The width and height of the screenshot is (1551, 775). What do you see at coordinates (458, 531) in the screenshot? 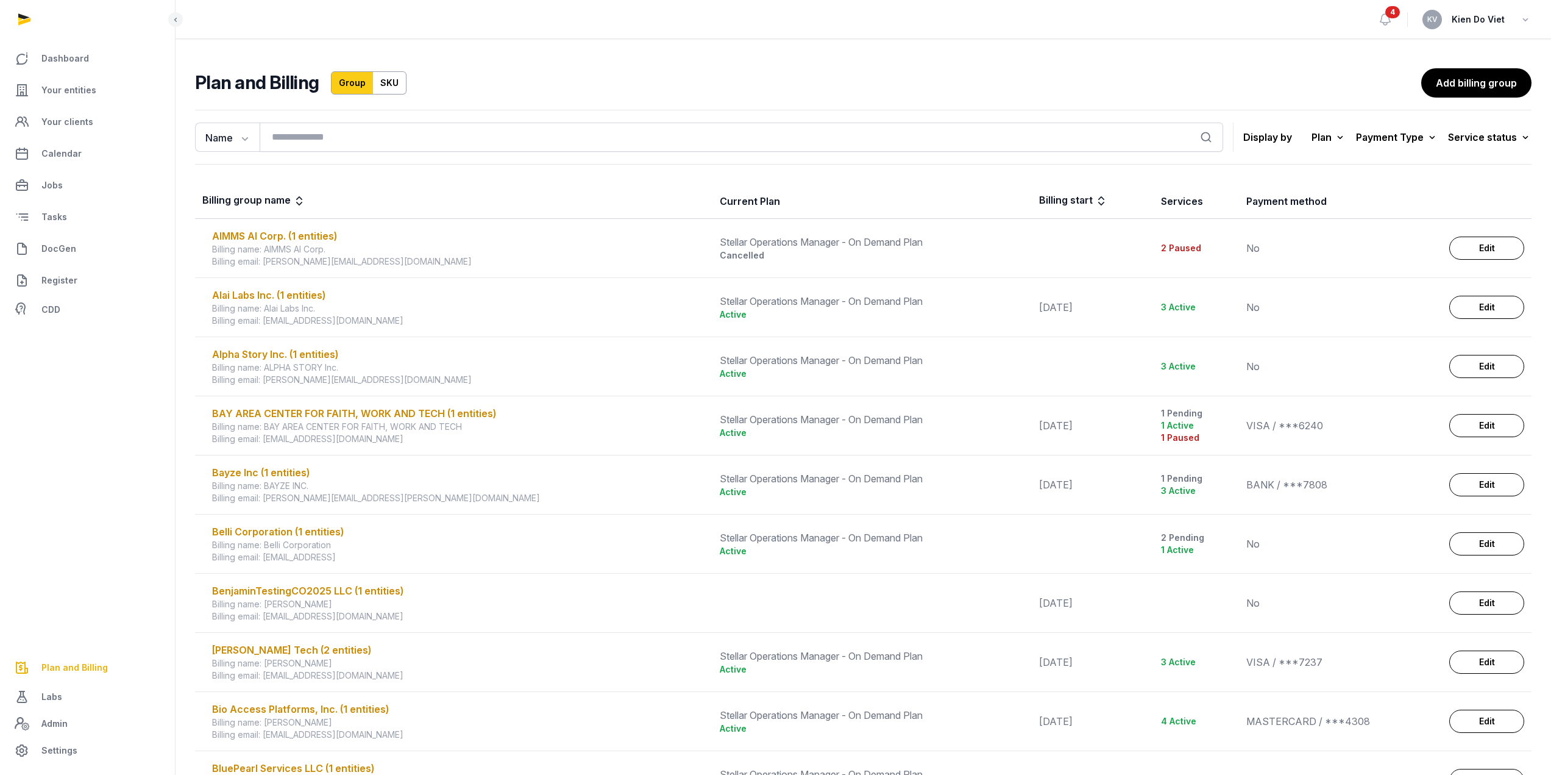
I see `div: Belli Corporation (1 entities)` at bounding box center [458, 531].